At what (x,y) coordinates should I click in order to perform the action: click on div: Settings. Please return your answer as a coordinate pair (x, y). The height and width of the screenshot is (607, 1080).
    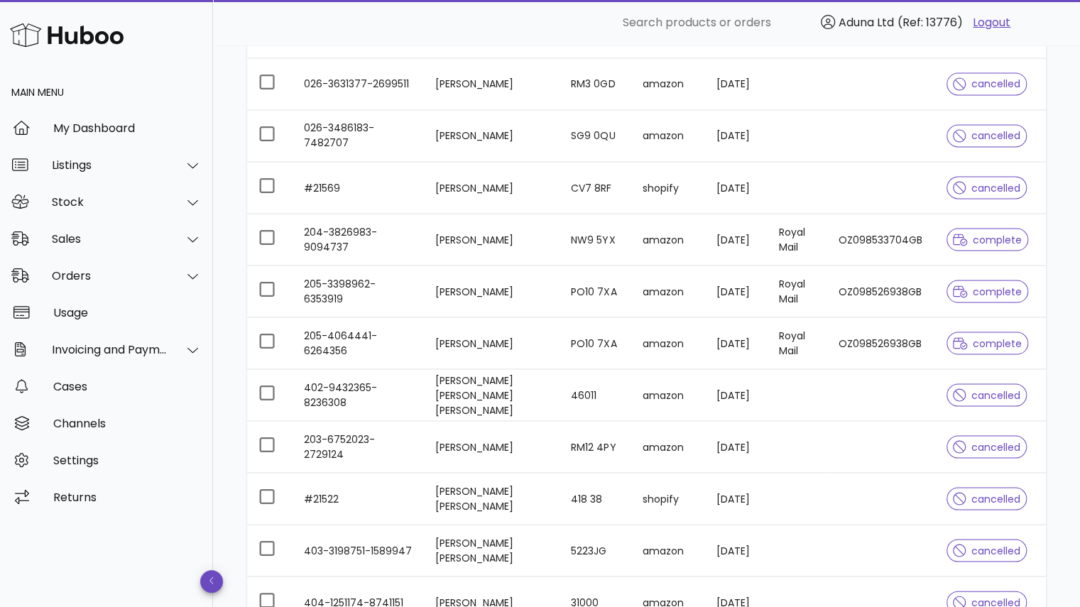
    Looking at the image, I should click on (127, 460).